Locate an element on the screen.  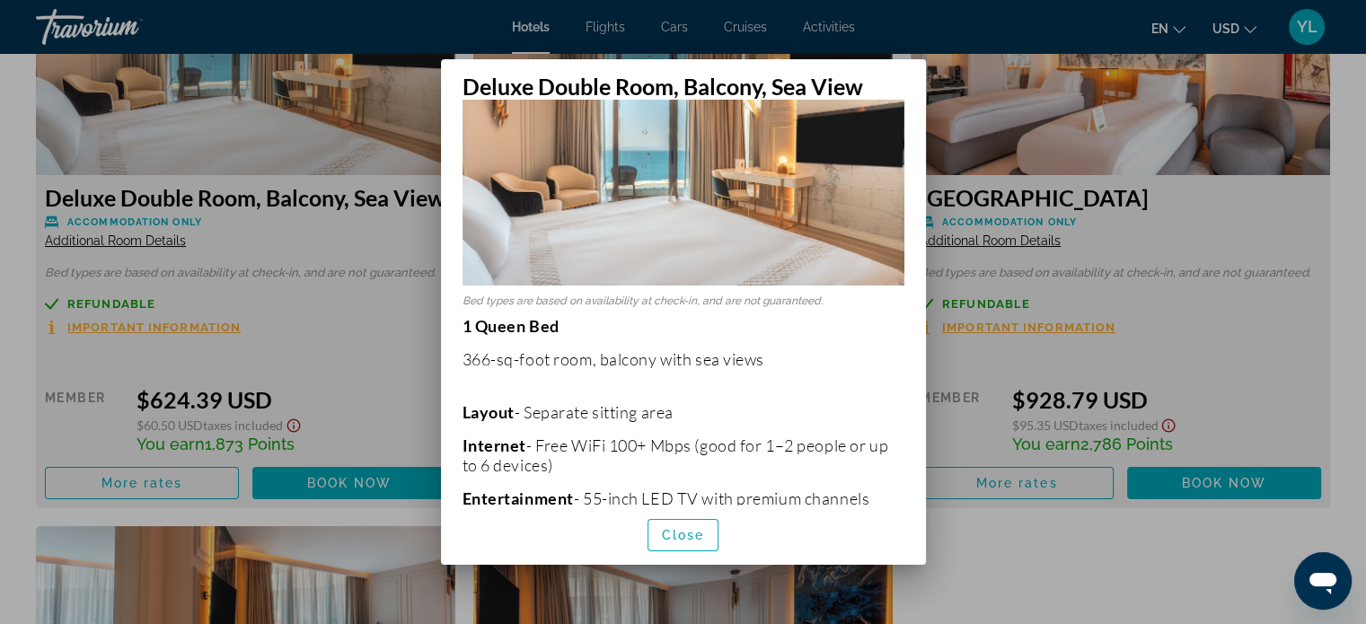
p: 366-sq-foot room, balcony with sea views is located at coordinates (683, 359).